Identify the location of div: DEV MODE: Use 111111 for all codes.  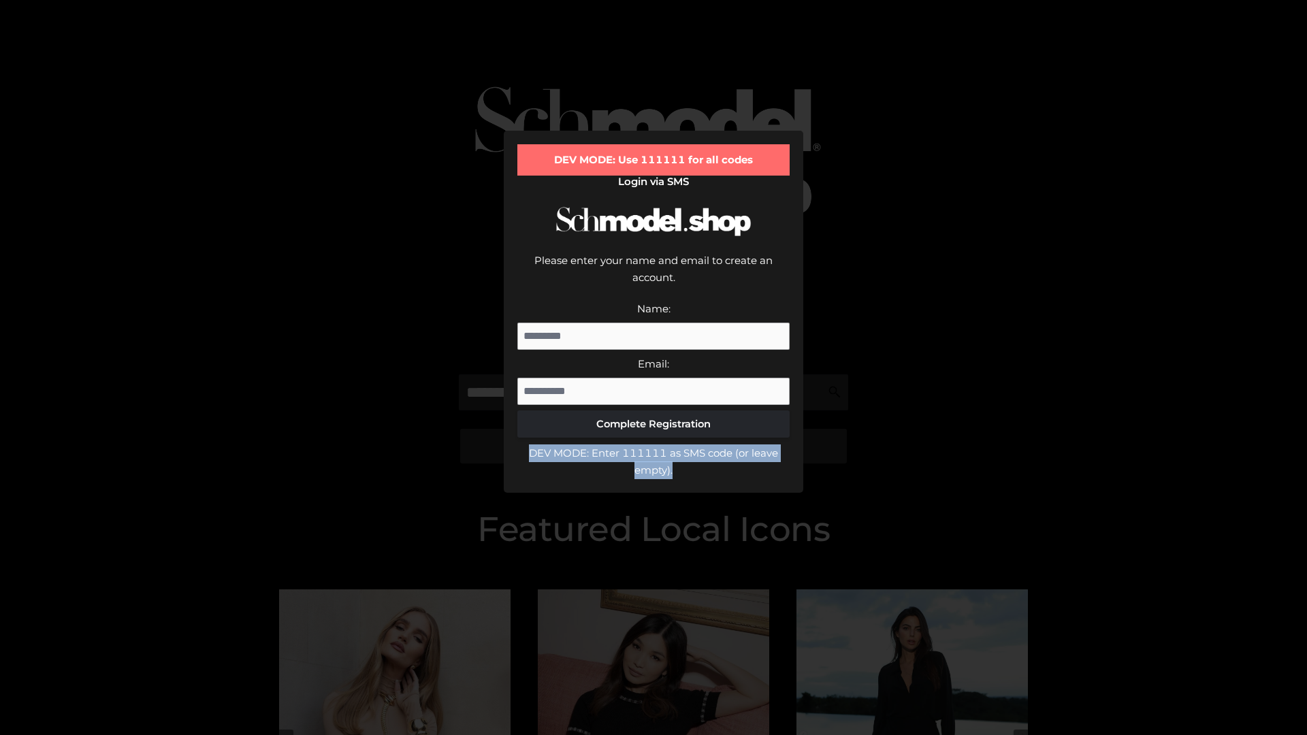
(653, 160).